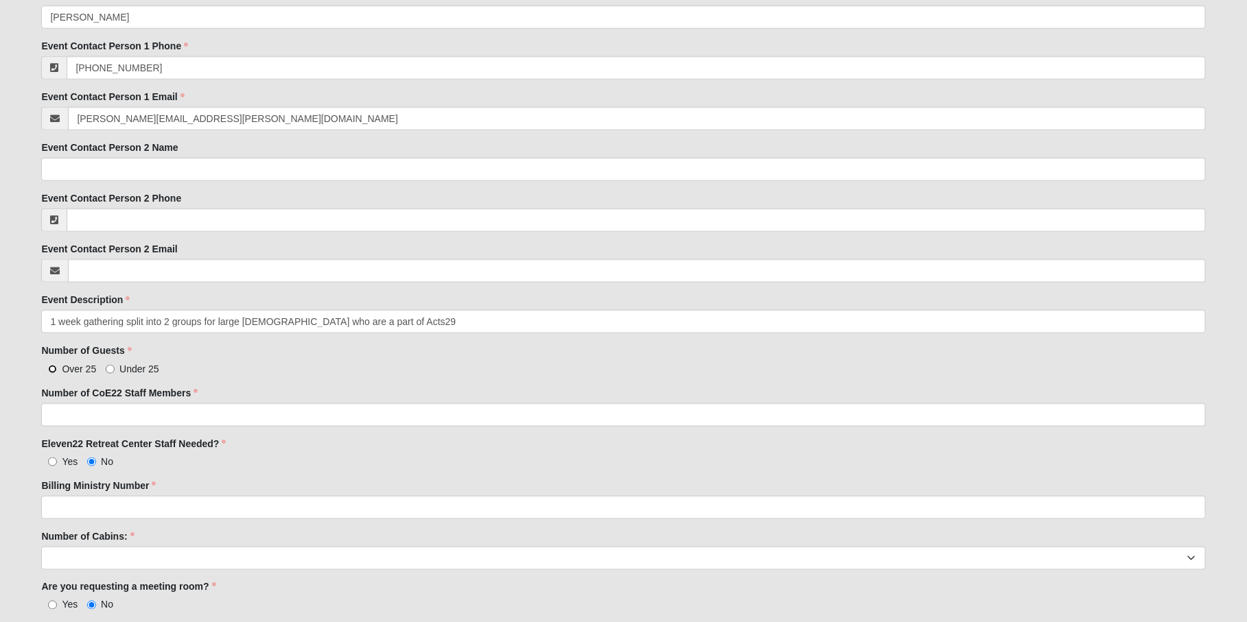 The height and width of the screenshot is (622, 1247). What do you see at coordinates (87, 536) in the screenshot?
I see `label: Number of Cabins:` at bounding box center [87, 536].